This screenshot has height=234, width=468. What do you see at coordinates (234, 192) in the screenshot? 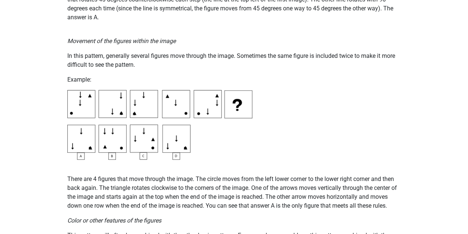
I see `p: There are 4 figures that move through the image. The circle moves from the left lower corner to t...` at bounding box center [234, 192].